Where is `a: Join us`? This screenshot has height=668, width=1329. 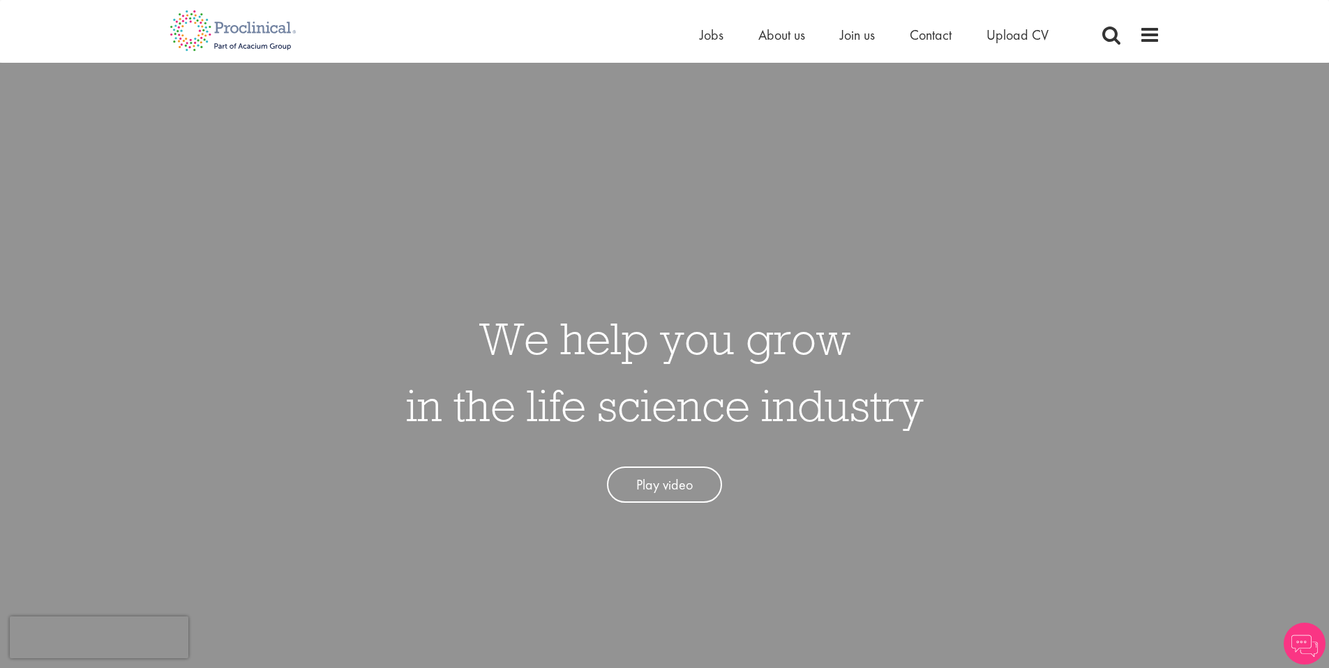 a: Join us is located at coordinates (857, 35).